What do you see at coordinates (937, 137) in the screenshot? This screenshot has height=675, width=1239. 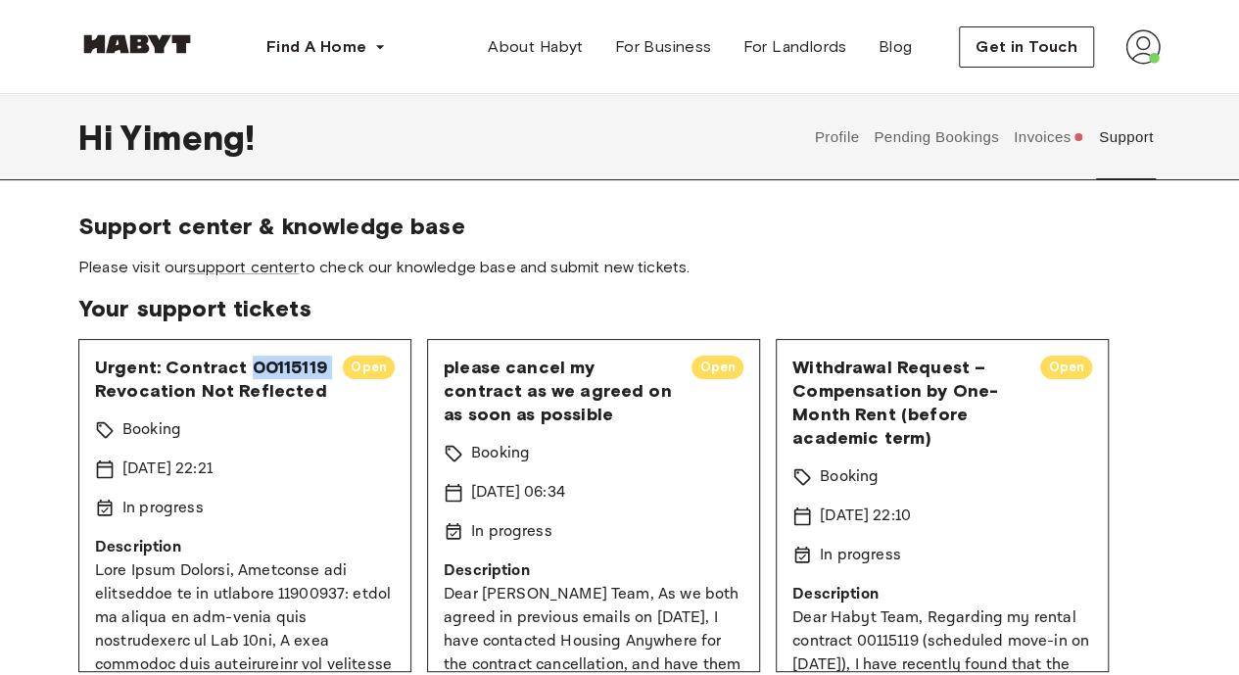 I see `button: Pending Bookings` at bounding box center [937, 137].